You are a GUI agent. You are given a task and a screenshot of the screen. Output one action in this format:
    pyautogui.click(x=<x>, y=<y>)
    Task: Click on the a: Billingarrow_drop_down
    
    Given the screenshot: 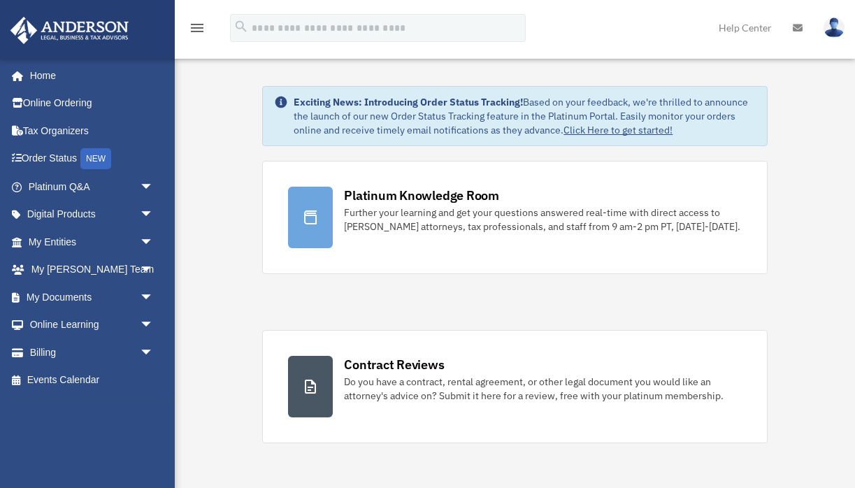 What is the action you would take?
    pyautogui.click(x=92, y=352)
    